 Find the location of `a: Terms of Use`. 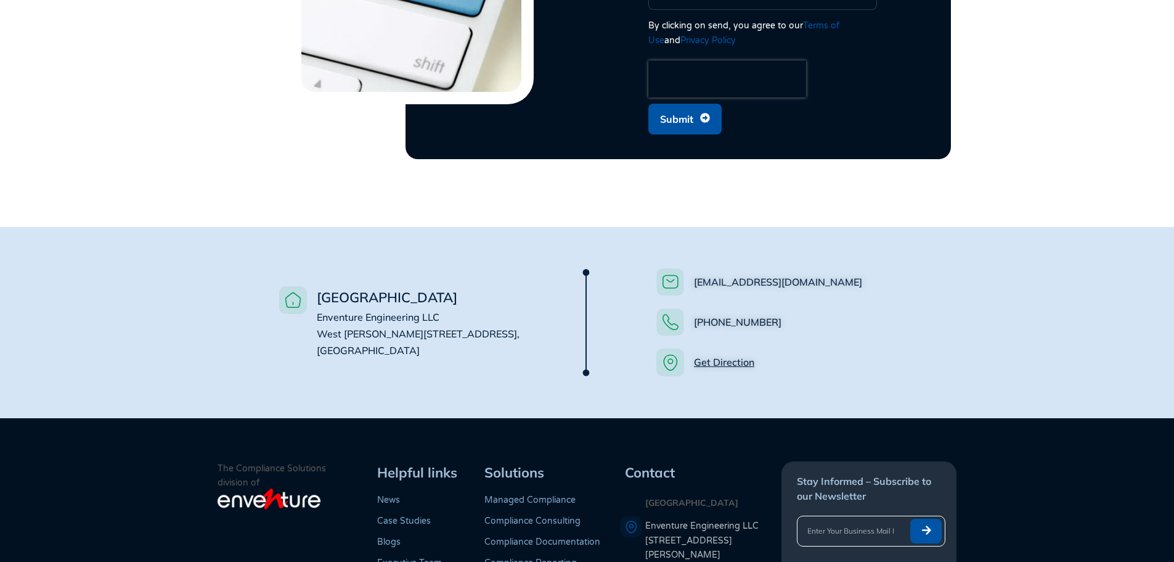

a: Terms of Use is located at coordinates (744, 33).